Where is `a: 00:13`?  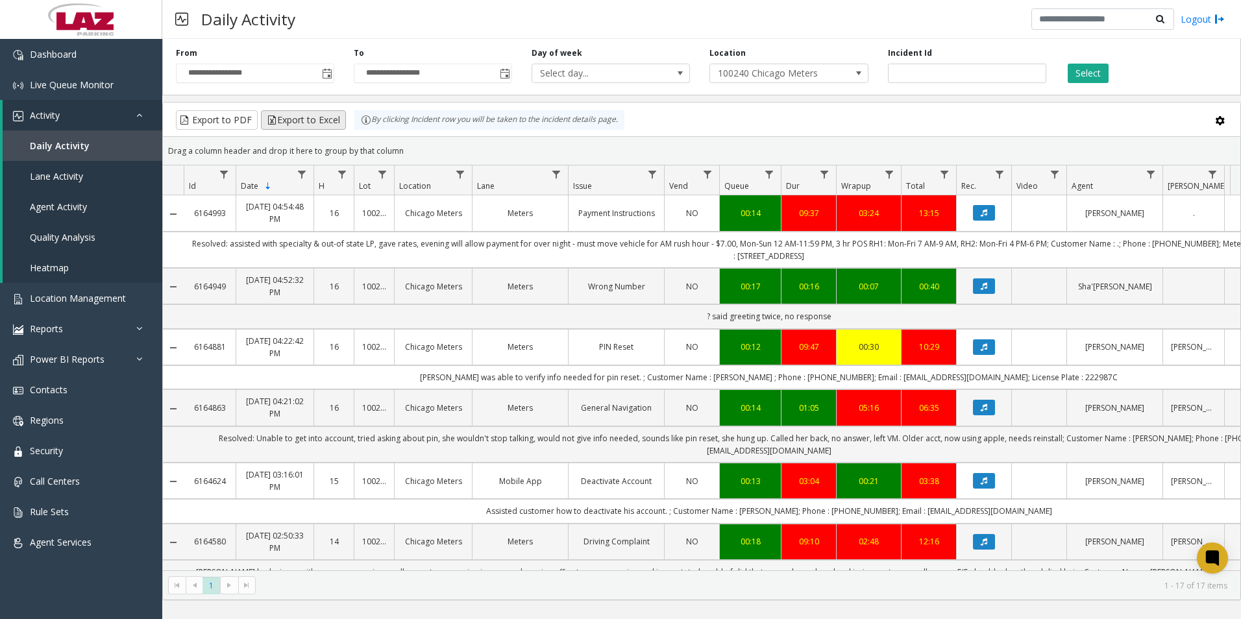
a: 00:13 is located at coordinates (750, 481).